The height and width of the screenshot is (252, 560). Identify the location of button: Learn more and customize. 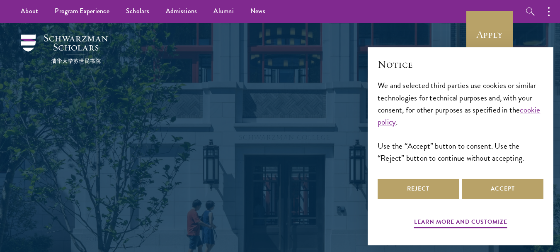
(461, 223).